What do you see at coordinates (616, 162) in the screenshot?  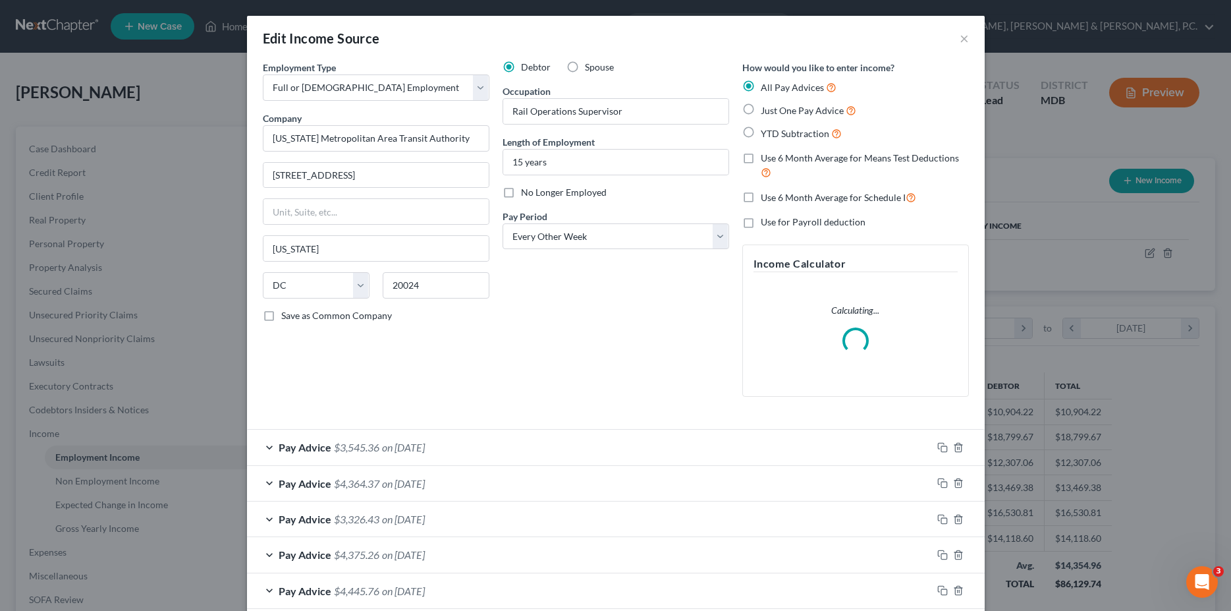 I see `input: ex: 2 years` at bounding box center [616, 162].